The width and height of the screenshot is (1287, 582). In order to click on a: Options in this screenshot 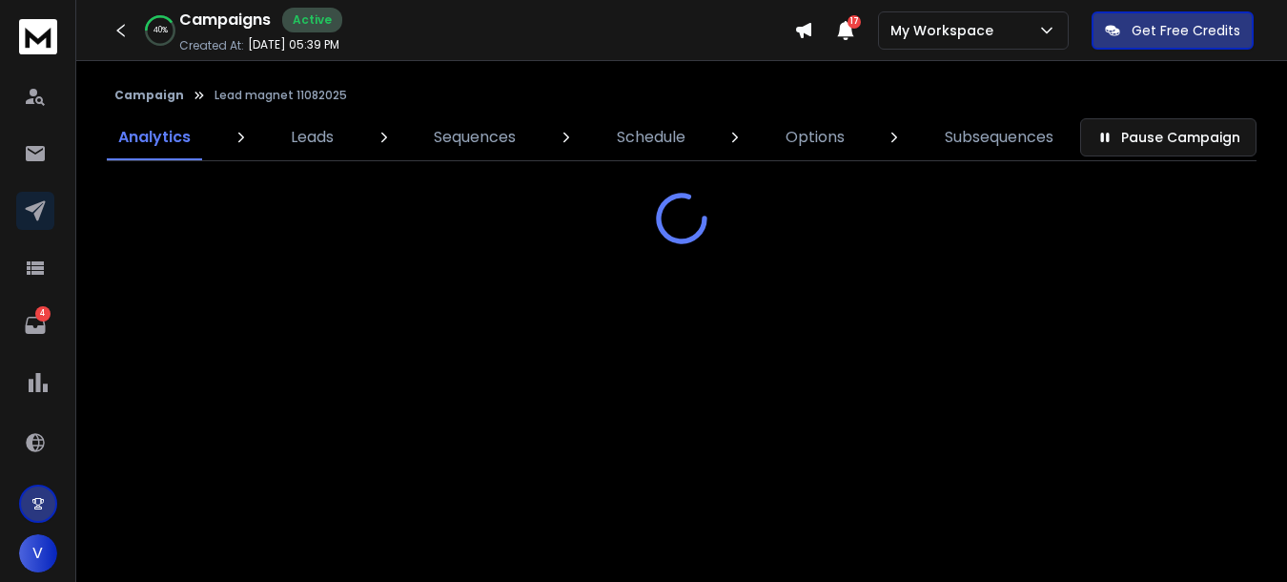, I will do `click(815, 137)`.